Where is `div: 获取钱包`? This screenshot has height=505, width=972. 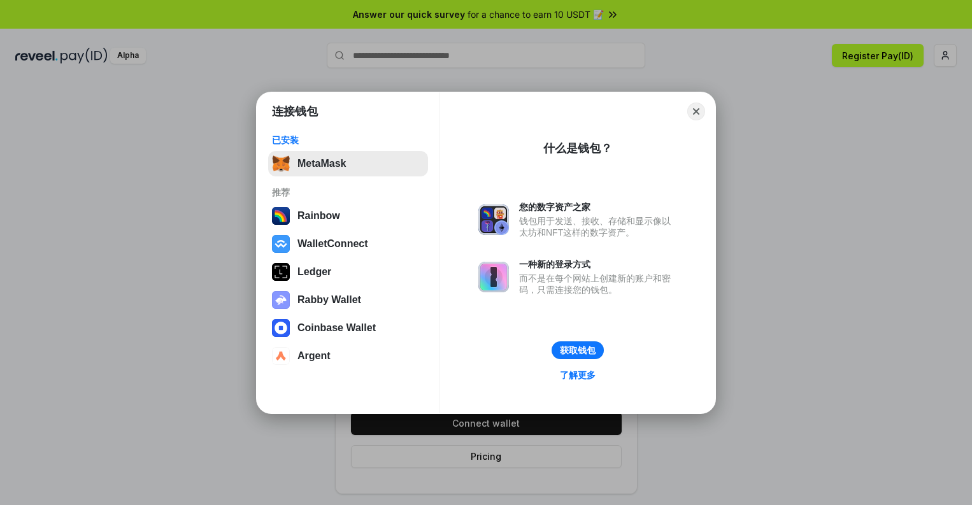 div: 获取钱包 is located at coordinates (578, 350).